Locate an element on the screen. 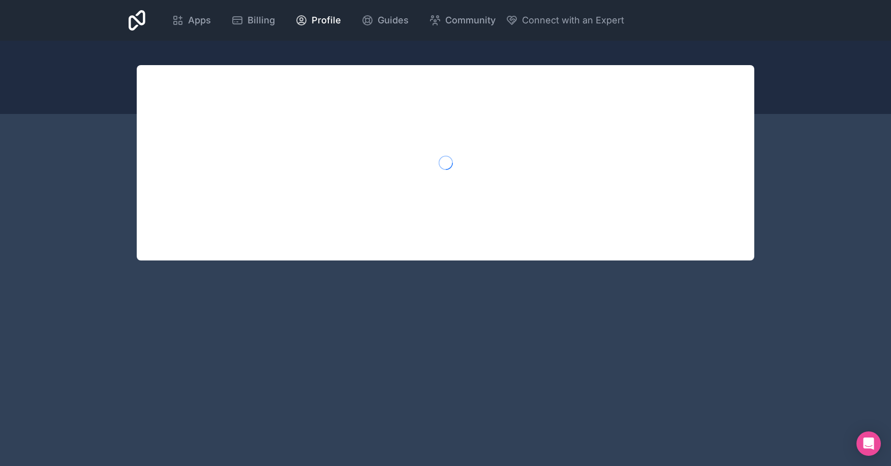 Image resolution: width=891 pixels, height=466 pixels. button: Connect with an Expert is located at coordinates (565, 20).